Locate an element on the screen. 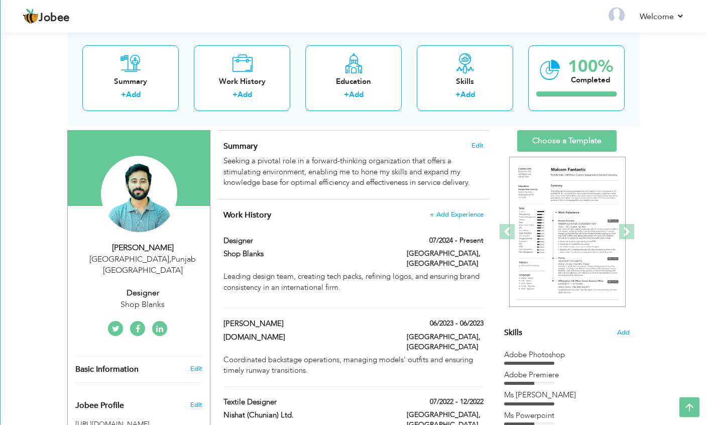 The width and height of the screenshot is (707, 425). span: Jobee Profile is located at coordinates (99, 406).